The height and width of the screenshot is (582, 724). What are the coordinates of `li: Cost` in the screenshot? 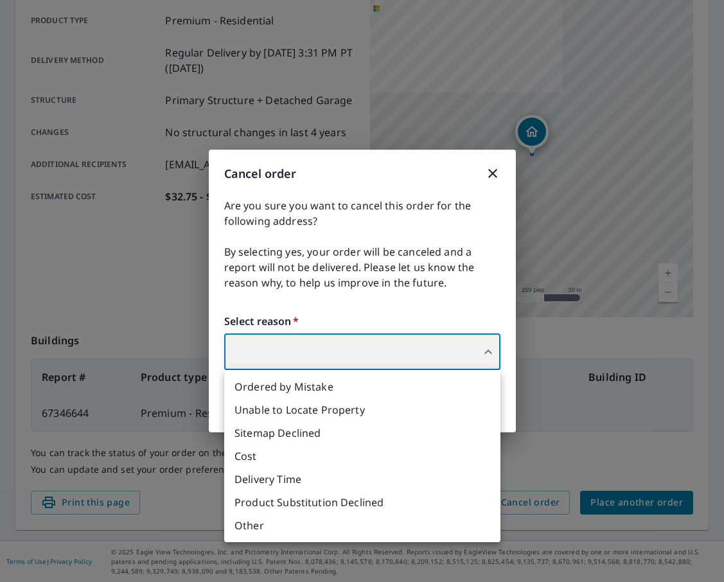 It's located at (362, 456).